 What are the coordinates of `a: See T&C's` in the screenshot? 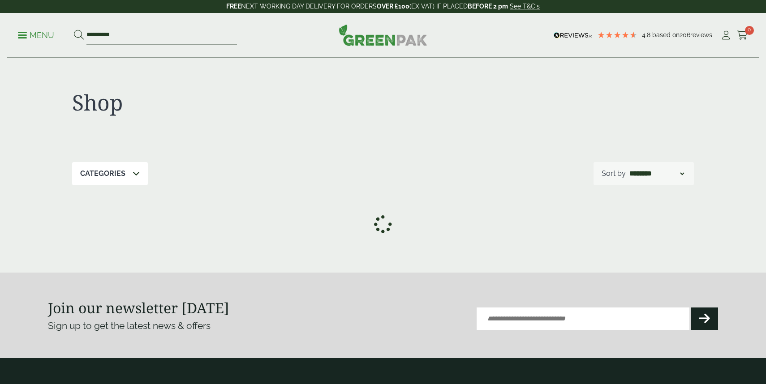 It's located at (524, 6).